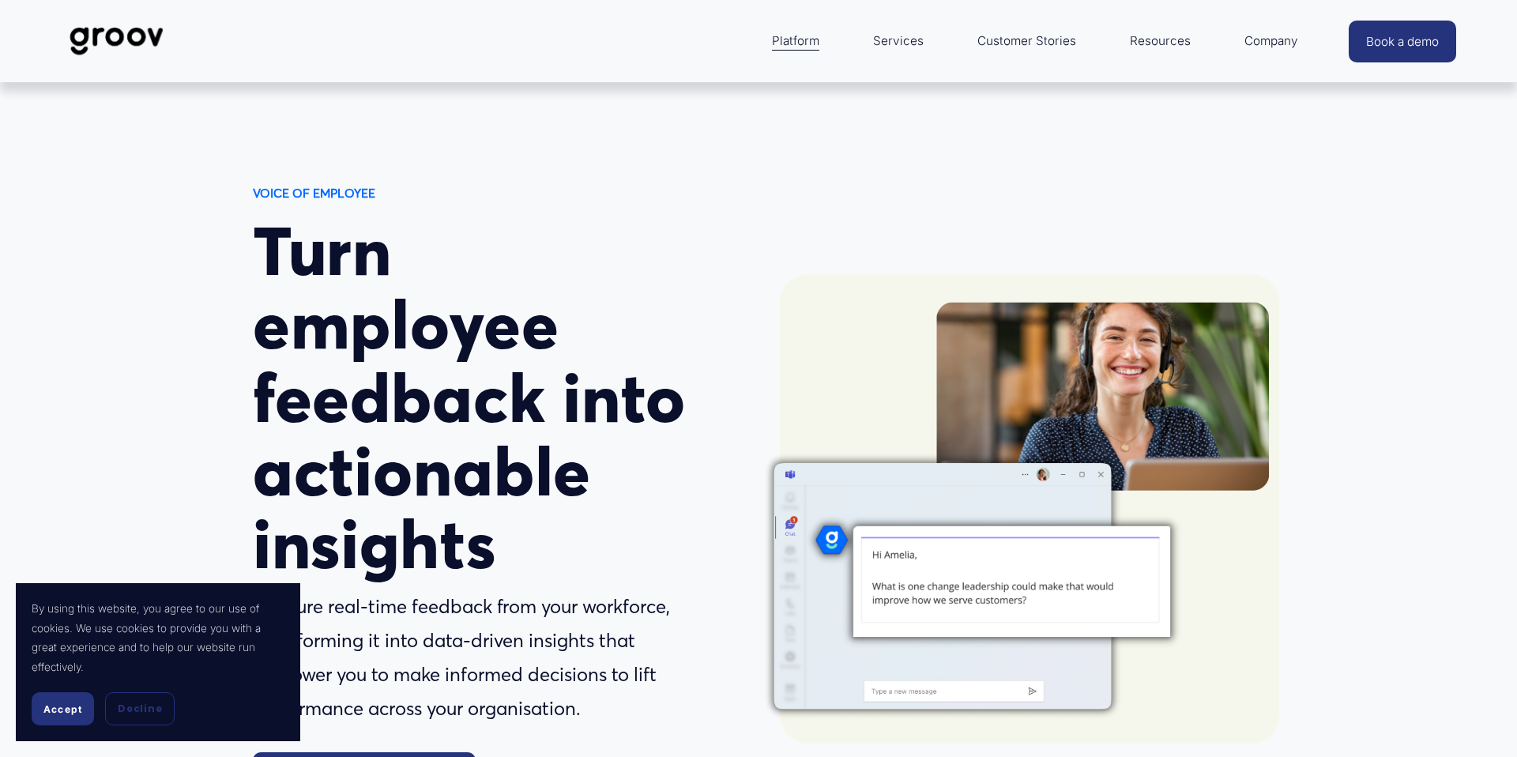 The height and width of the screenshot is (757, 1517). Describe the element at coordinates (140, 709) in the screenshot. I see `button: Decline` at that location.